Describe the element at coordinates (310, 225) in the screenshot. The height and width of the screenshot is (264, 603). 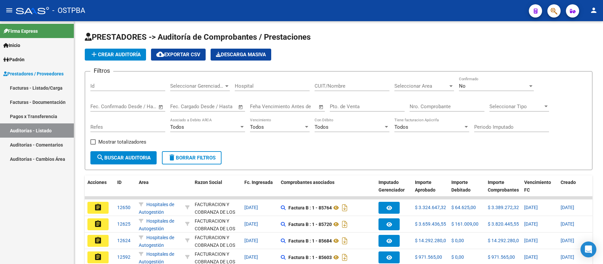
I see `strong: Factura B : 1 - 85720` at that location.